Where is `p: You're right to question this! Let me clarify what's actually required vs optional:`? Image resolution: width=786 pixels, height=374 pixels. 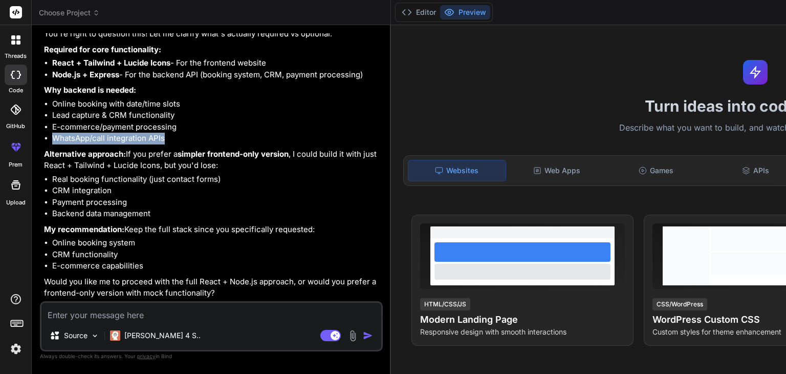
p: You're right to question this! Let me clarify what's actually required vs optional: is located at coordinates (212, 34).